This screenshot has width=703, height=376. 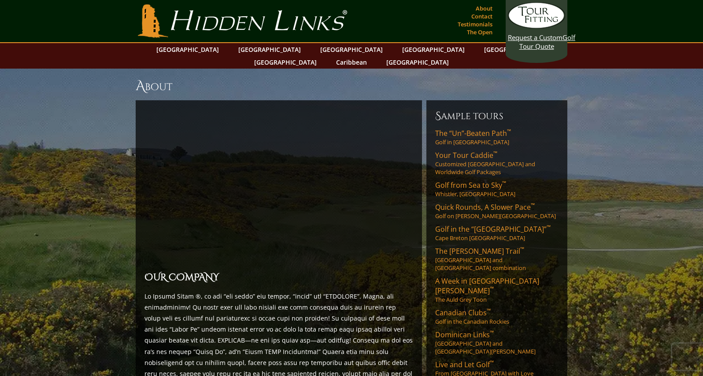 What do you see at coordinates (470, 185) in the screenshot?
I see `span: Golf from Sea to Sky` at bounding box center [470, 185].